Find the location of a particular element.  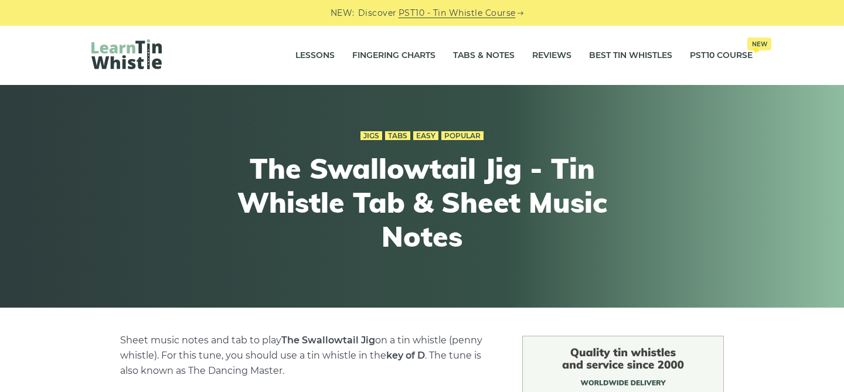

a: Reviews is located at coordinates (551, 56).